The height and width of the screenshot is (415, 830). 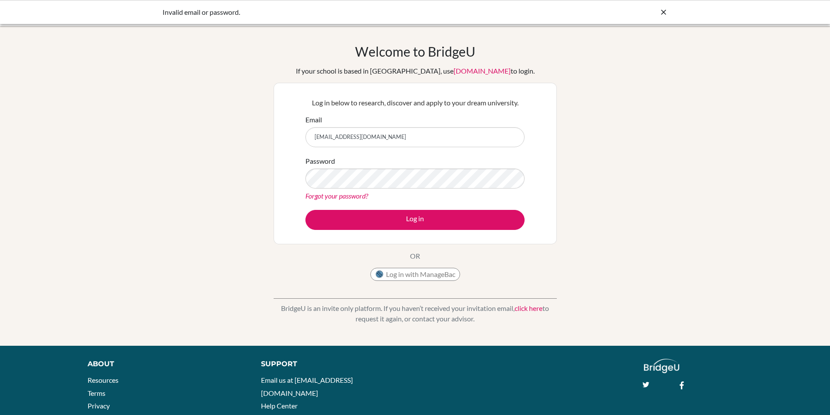 I want to click on label: Email, so click(x=314, y=120).